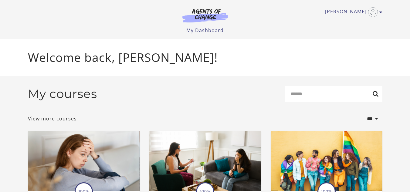 This screenshot has height=192, width=410. I want to click on a: View more courses, so click(52, 119).